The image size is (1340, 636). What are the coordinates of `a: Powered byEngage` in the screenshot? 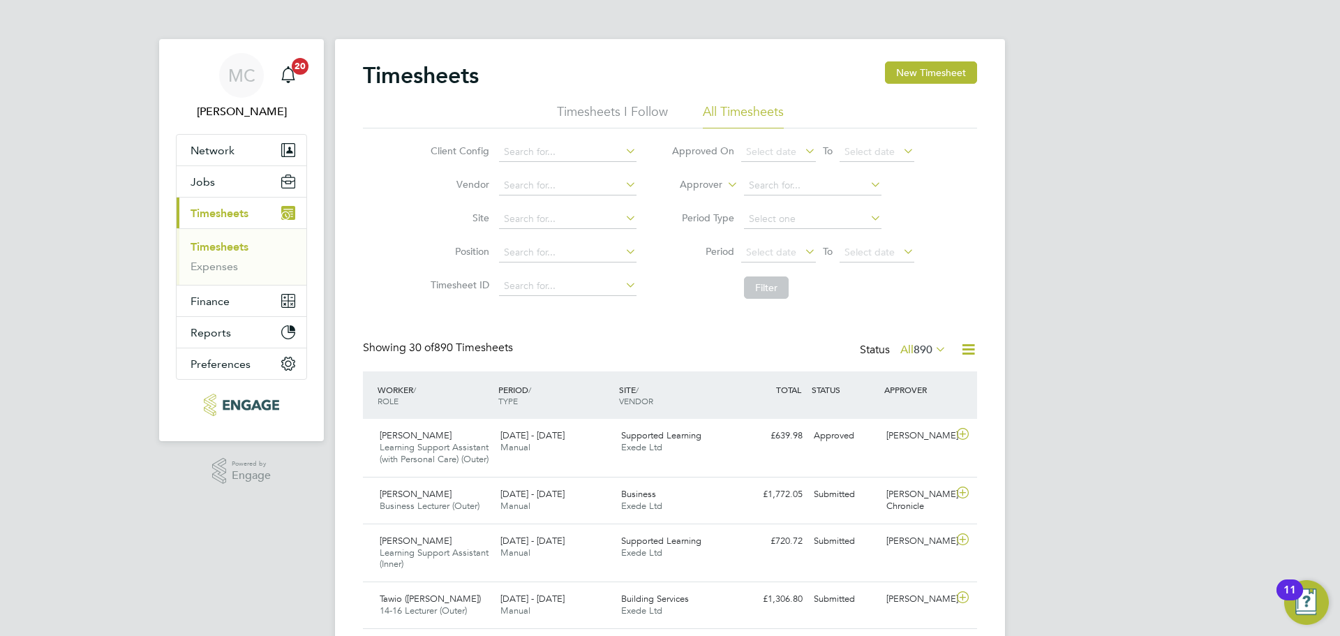 It's located at (241, 471).